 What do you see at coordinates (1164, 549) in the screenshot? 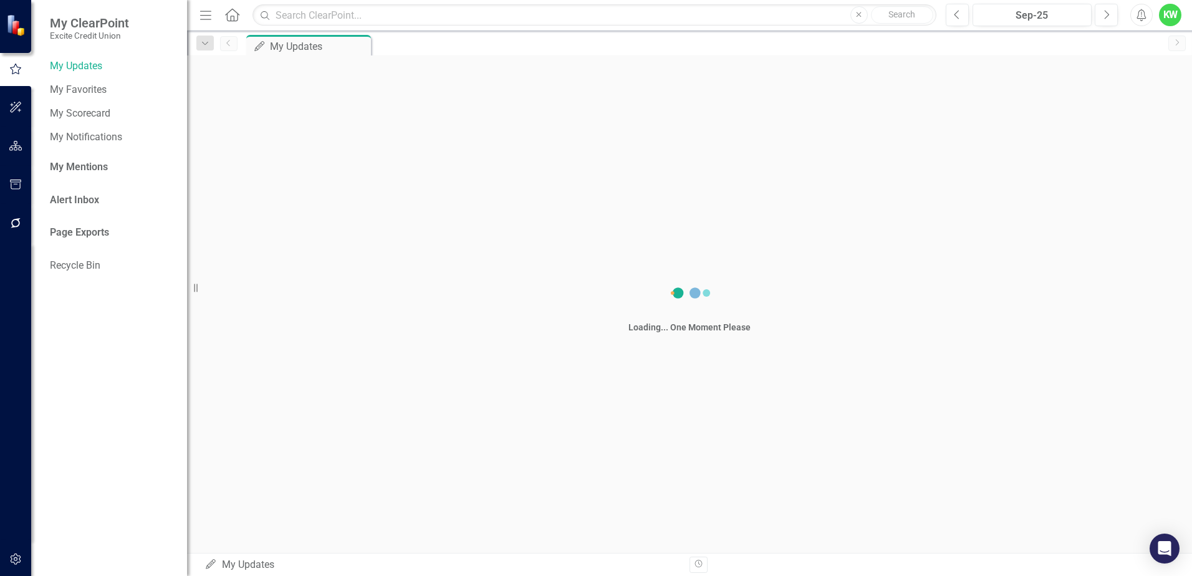
I see `div: Open Intercom Messenger` at bounding box center [1164, 549].